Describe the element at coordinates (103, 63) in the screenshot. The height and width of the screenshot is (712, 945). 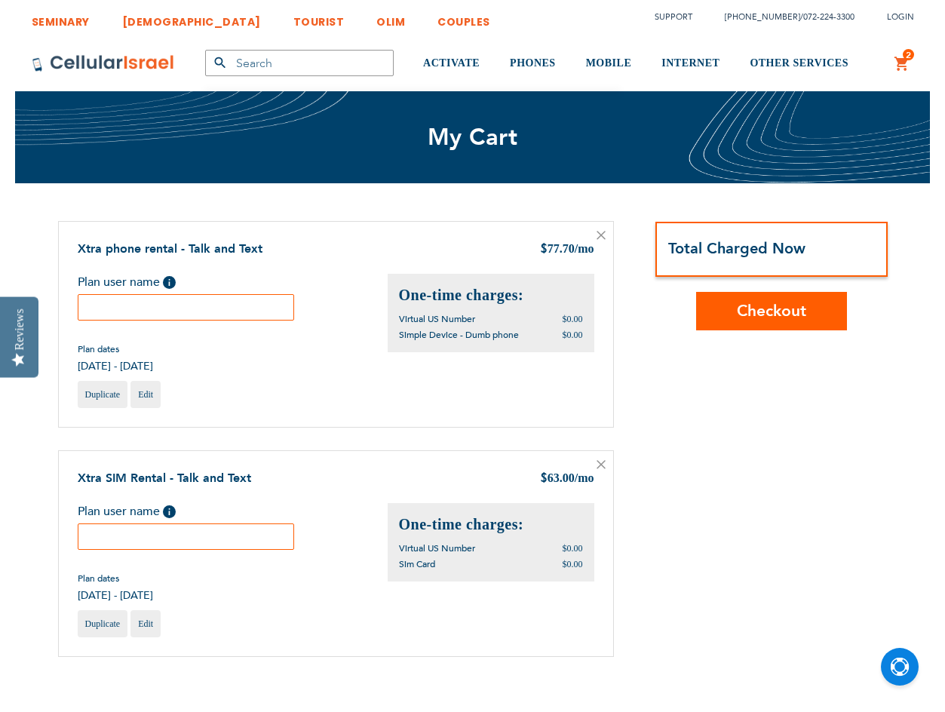
I see `img: Cellular Israel Logo` at that location.